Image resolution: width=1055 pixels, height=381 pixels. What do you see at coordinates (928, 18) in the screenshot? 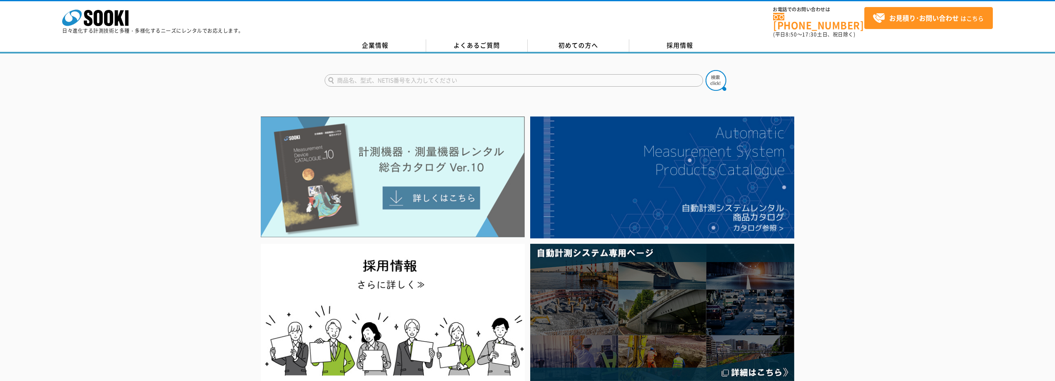
I see `a: お見積り･お問い合わせはこちら` at bounding box center [928, 18].